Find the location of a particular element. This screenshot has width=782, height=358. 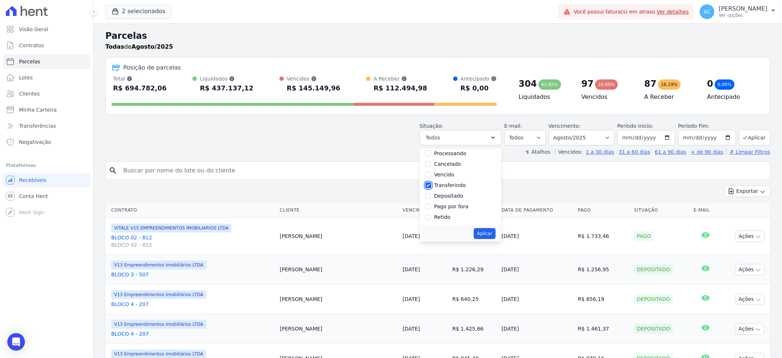

div: Open Intercom Messenger is located at coordinates (16, 341).